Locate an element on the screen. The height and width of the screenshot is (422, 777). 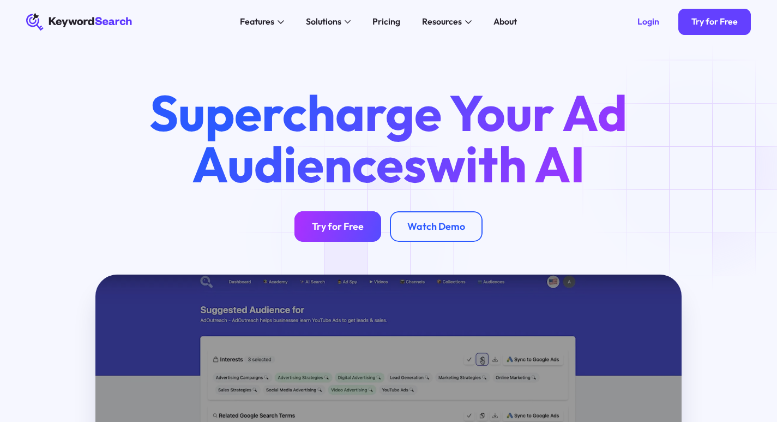
div: Watch Demo is located at coordinates (436, 226).